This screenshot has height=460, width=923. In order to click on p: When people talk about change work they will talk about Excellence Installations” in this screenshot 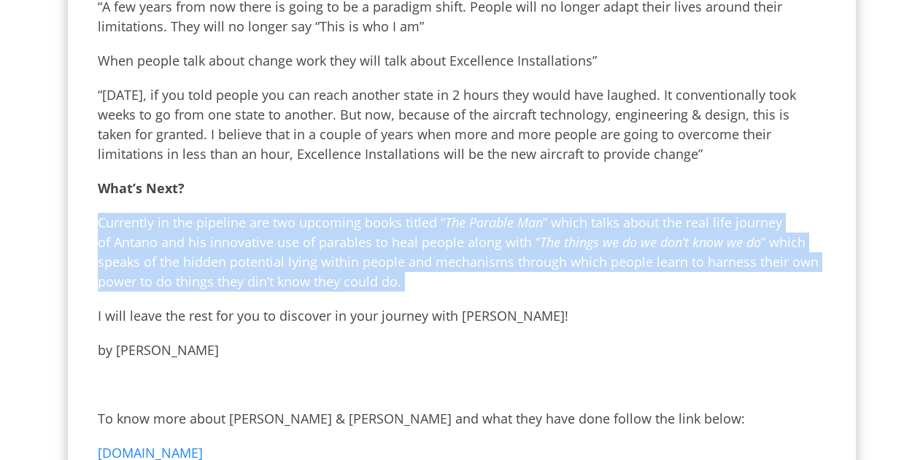, I will do `click(462, 61)`.